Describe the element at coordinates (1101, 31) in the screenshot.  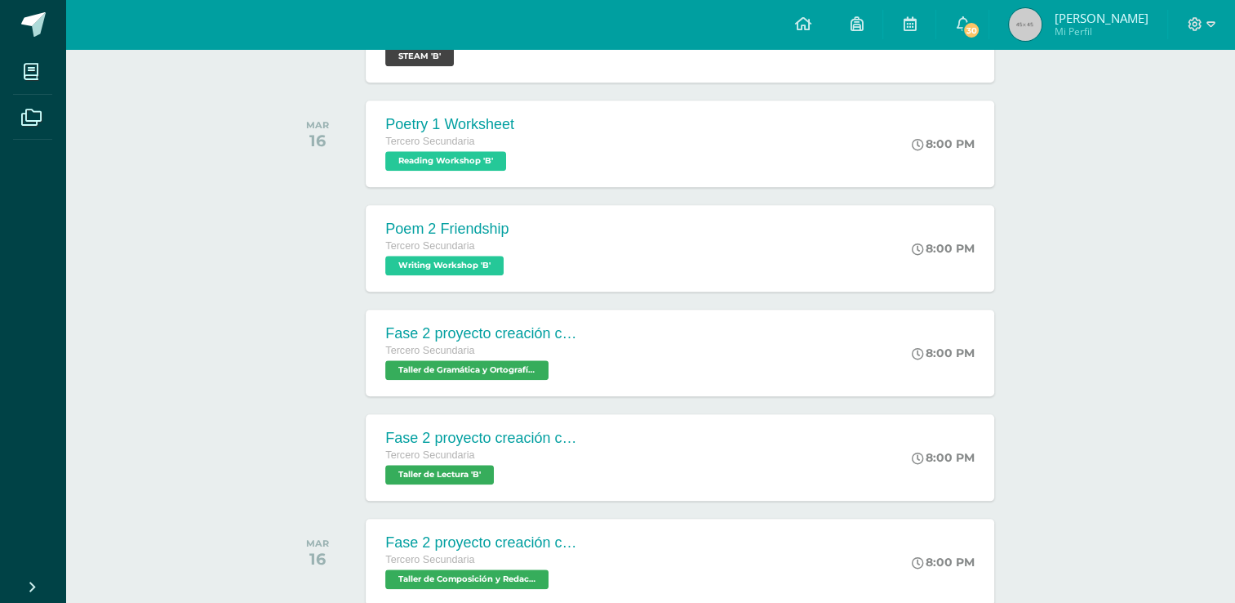
I see `span: Mi Perfil` at that location.